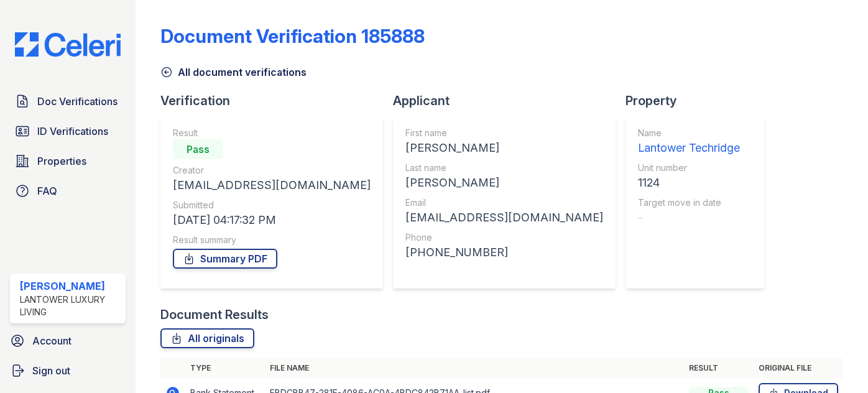 Image resolution: width=868 pixels, height=393 pixels. Describe the element at coordinates (70, 306) in the screenshot. I see `div: Lantower Luxury Living` at that location.